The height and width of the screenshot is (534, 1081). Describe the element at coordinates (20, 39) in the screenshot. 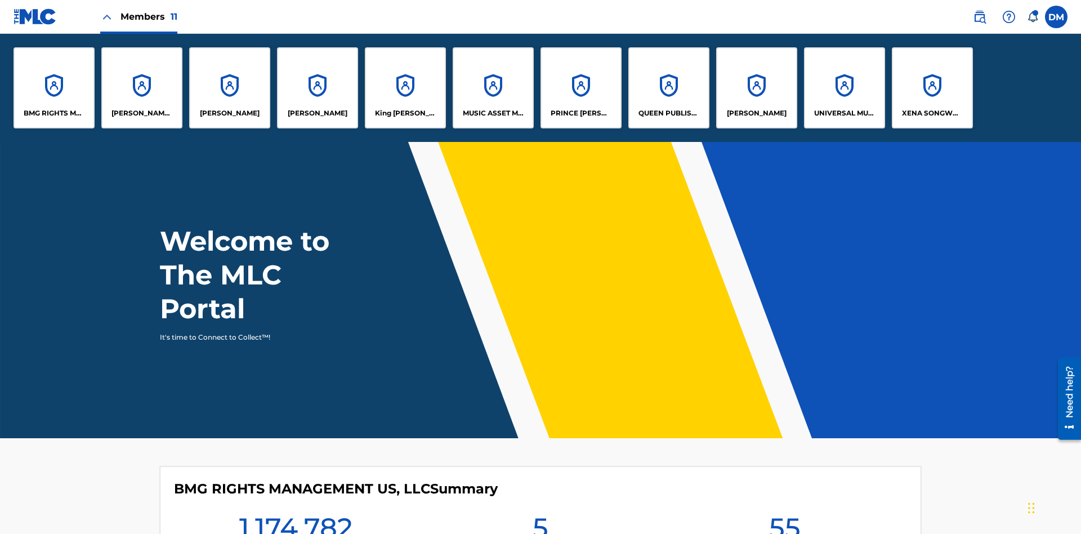

I see `div: Need help?` at that location.